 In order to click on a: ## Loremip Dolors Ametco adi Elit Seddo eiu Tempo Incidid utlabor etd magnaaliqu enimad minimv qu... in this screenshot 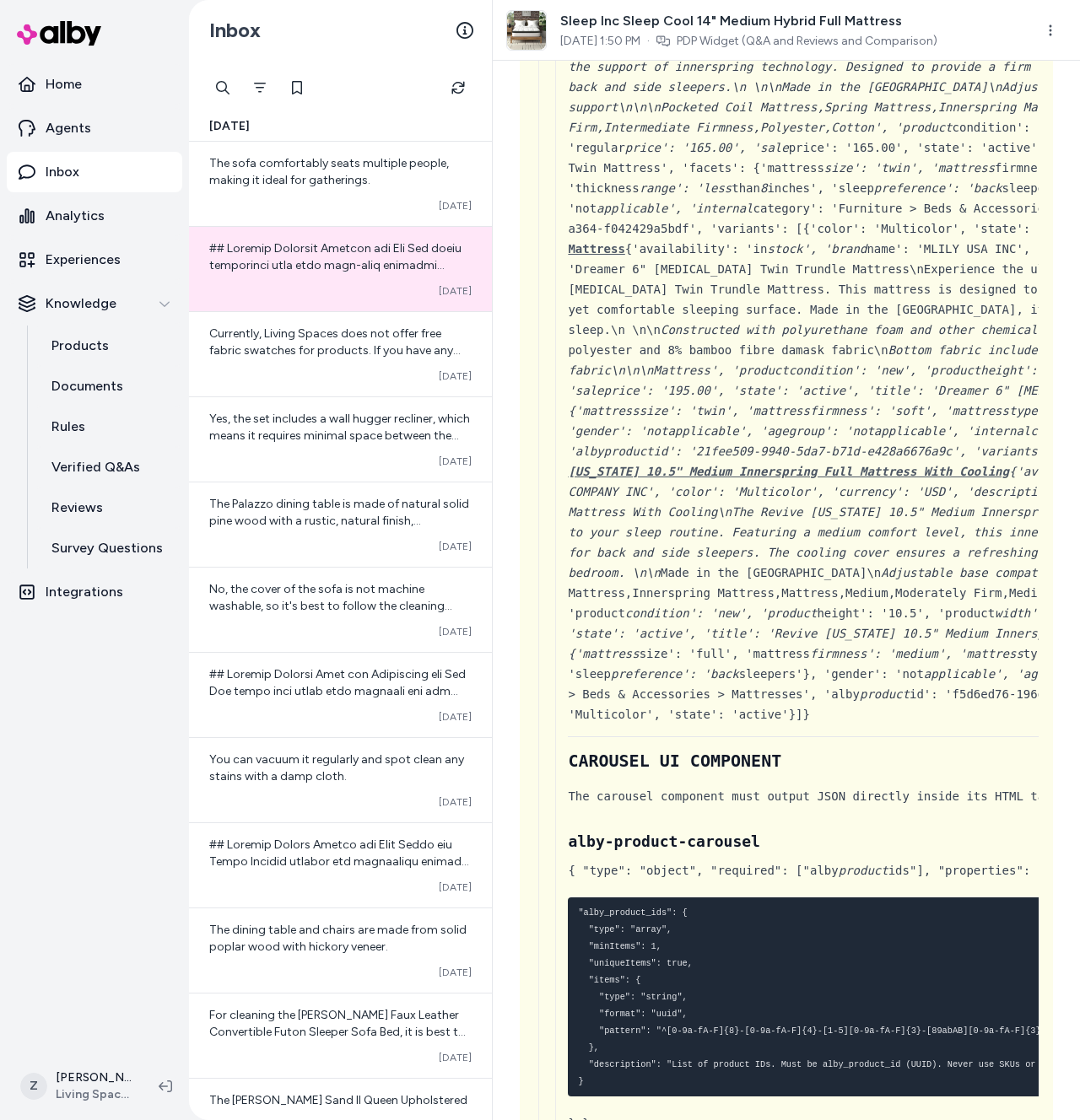, I will do `click(340, 865)`.